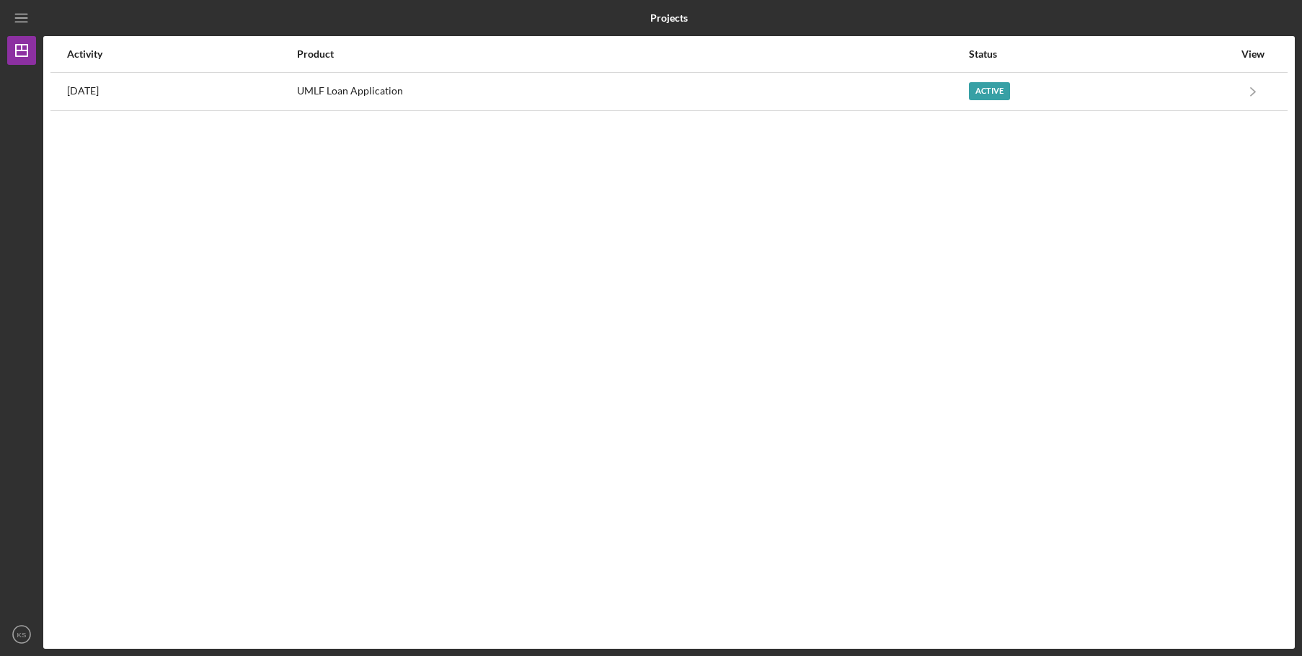  I want to click on div: Active, so click(989, 91).